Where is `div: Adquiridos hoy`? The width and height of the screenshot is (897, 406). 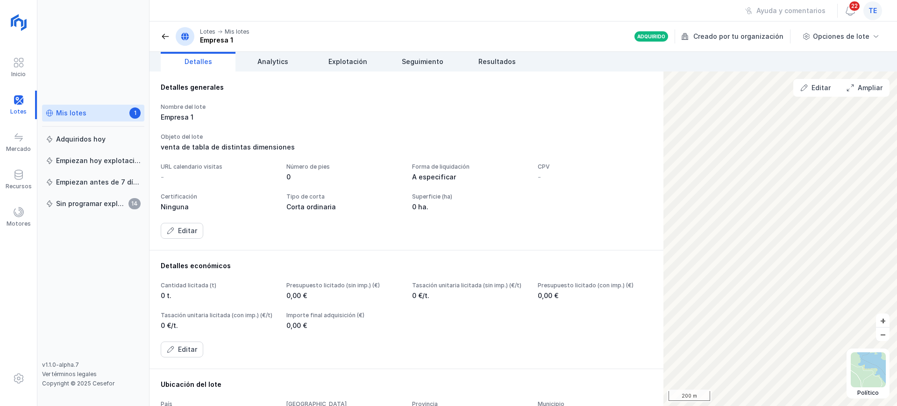
div: Adquiridos hoy is located at coordinates (81, 139).